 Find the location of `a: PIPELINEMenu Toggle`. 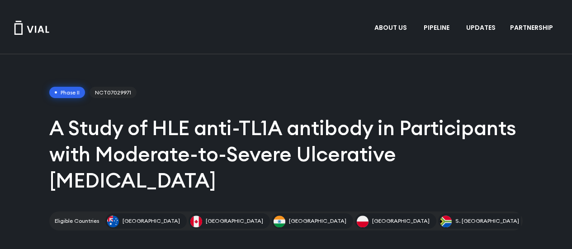

a: PIPELINEMenu Toggle is located at coordinates (438, 28).